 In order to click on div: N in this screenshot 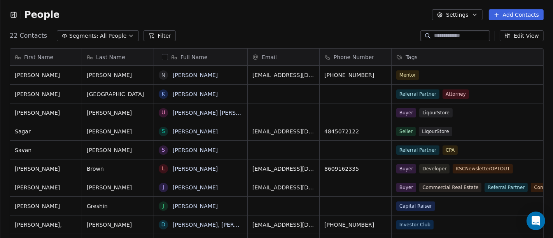, I will do `click(163, 75)`.